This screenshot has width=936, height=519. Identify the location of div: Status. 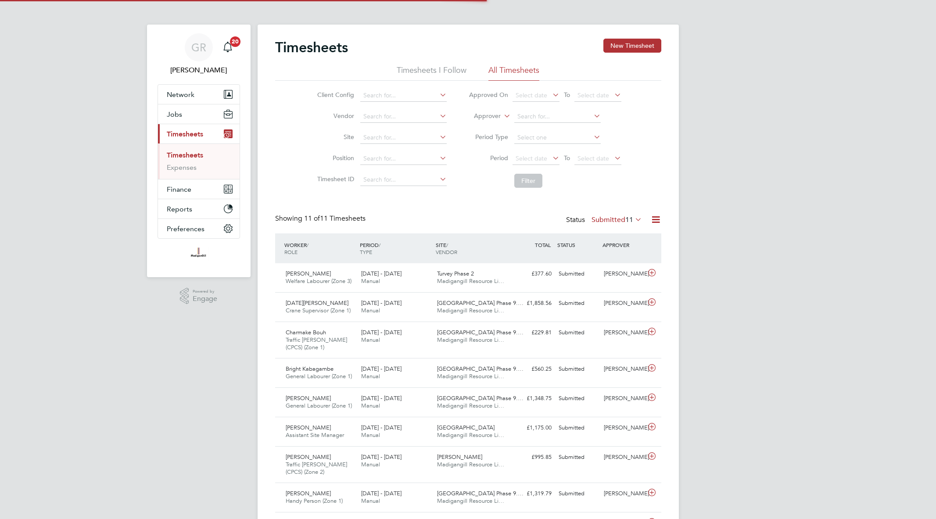
(604, 220).